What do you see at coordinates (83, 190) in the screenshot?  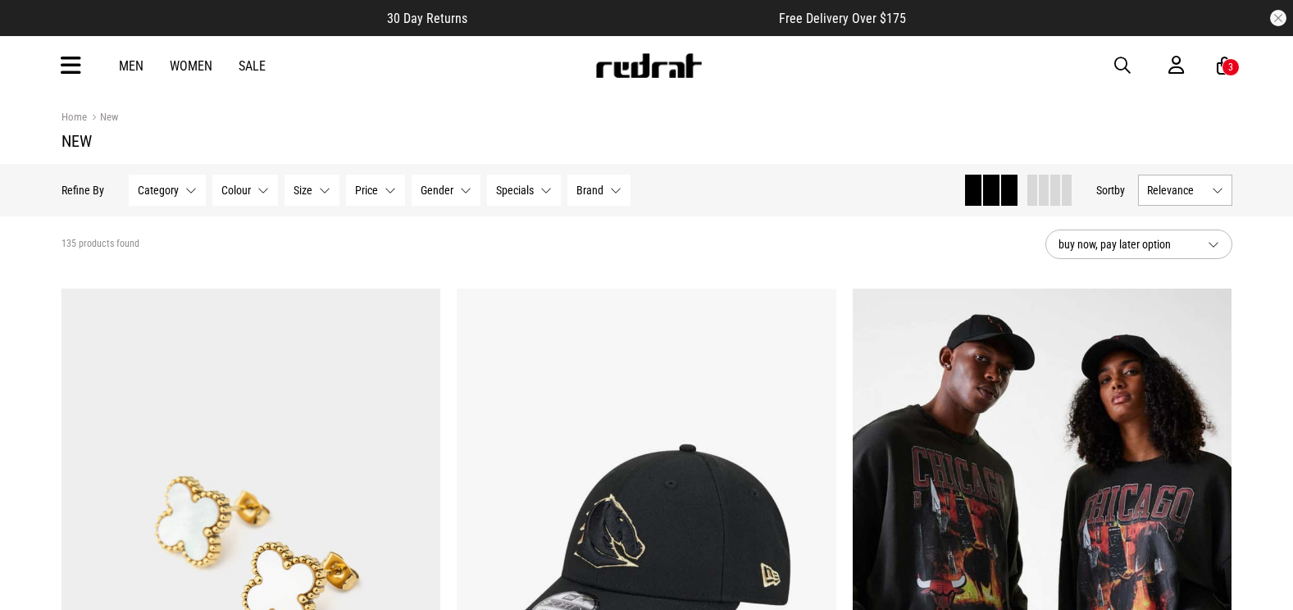 I see `p: Refine By` at bounding box center [83, 190].